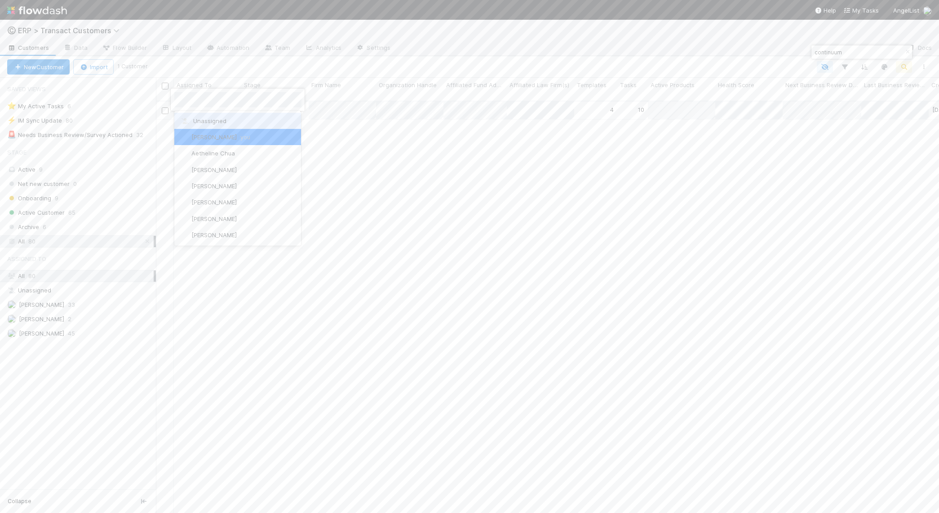 Image resolution: width=939 pixels, height=513 pixels. Describe the element at coordinates (184, 170) in the screenshot. I see `img: avatar_e72d8d4f-0f5d-4917-9637-c14fda249102.png` at that location.